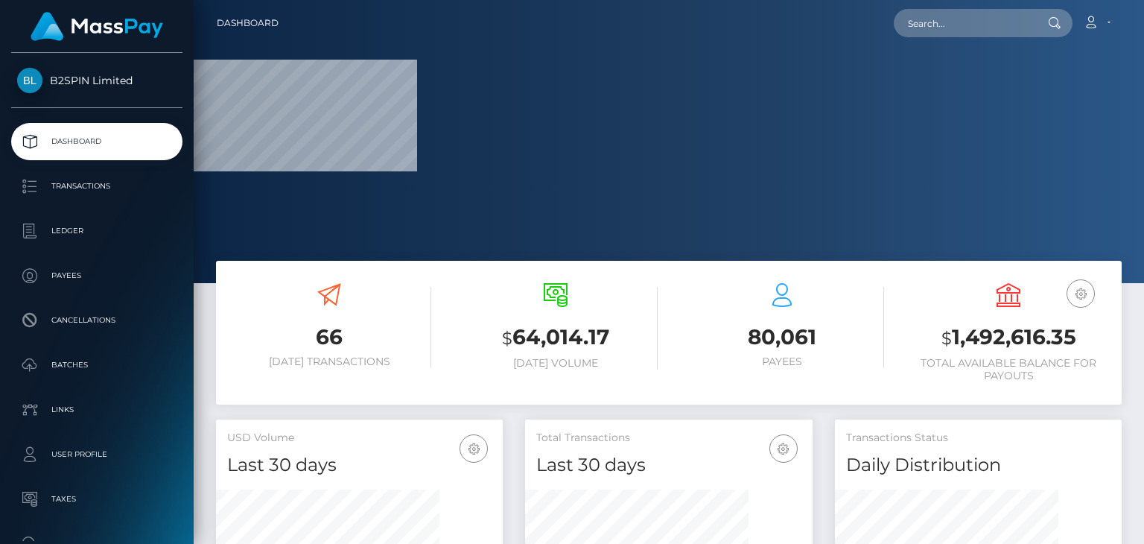 This screenshot has height=544, width=1144. Describe the element at coordinates (555, 337) in the screenshot. I see `h3: 64,014.17` at that location.